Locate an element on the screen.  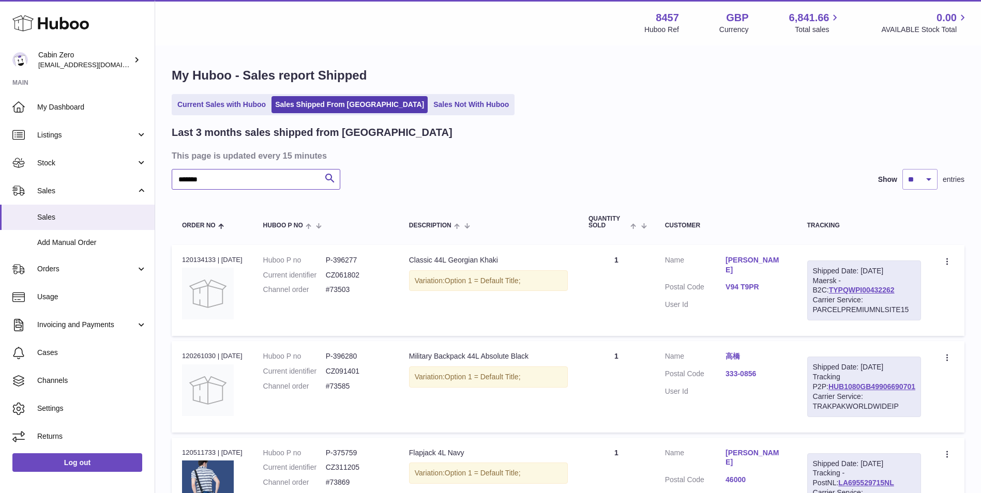
span: Settings is located at coordinates (92, 408).